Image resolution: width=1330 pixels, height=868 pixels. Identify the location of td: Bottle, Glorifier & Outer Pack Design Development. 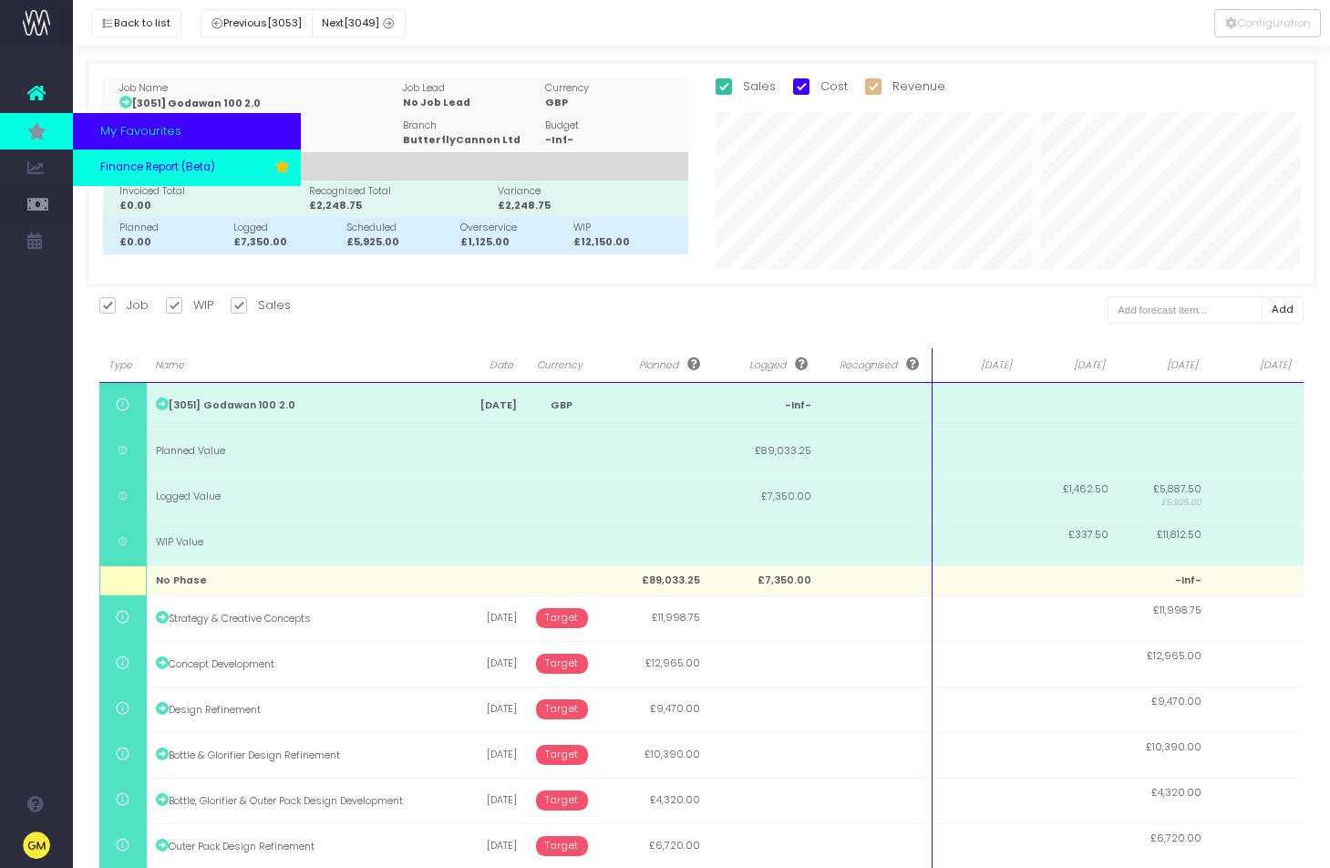
(294, 801).